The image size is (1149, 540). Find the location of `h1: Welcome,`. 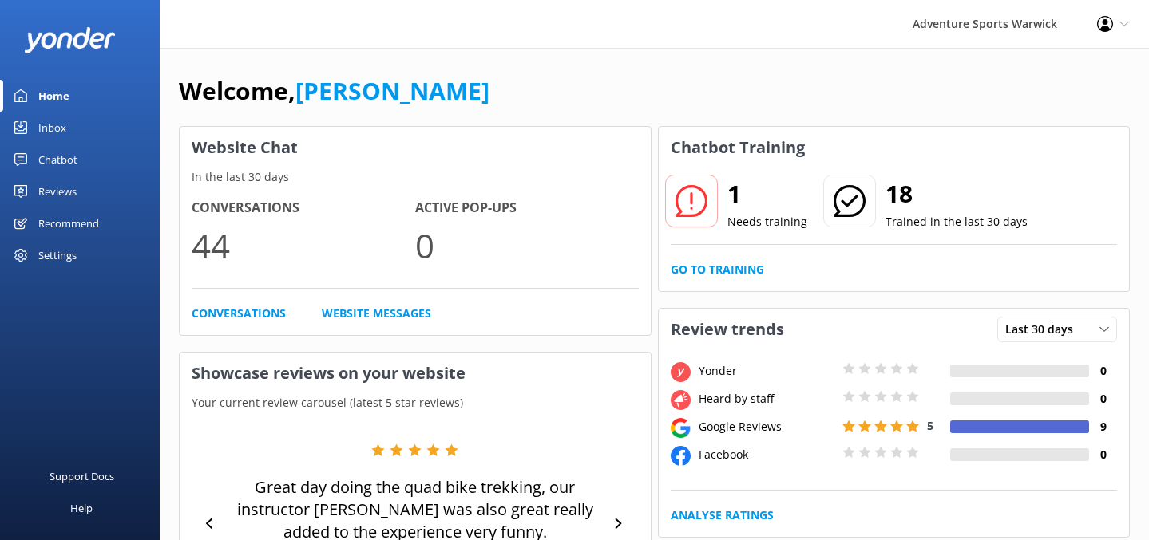

h1: Welcome, is located at coordinates (334, 91).